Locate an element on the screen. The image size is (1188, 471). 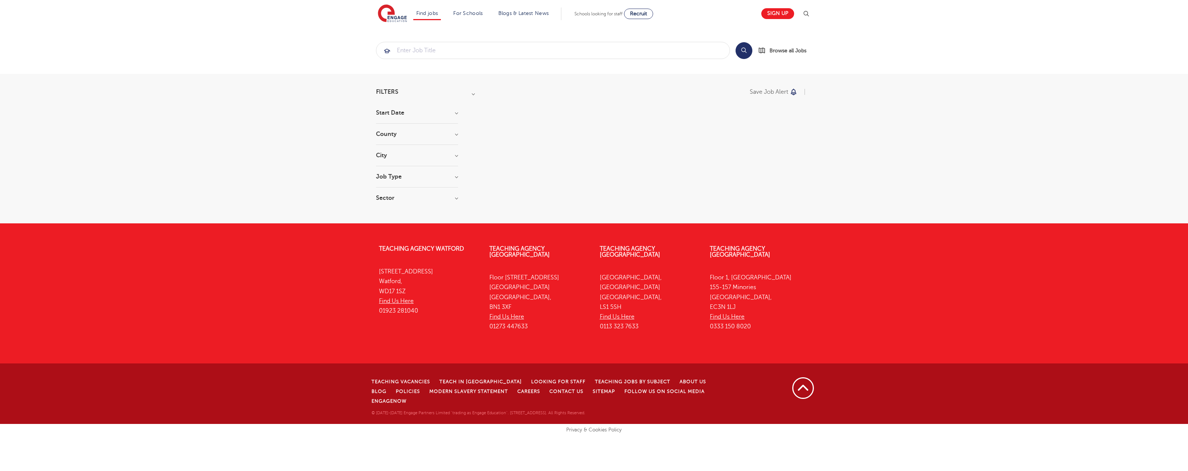
a: Blog is located at coordinates (379, 391).